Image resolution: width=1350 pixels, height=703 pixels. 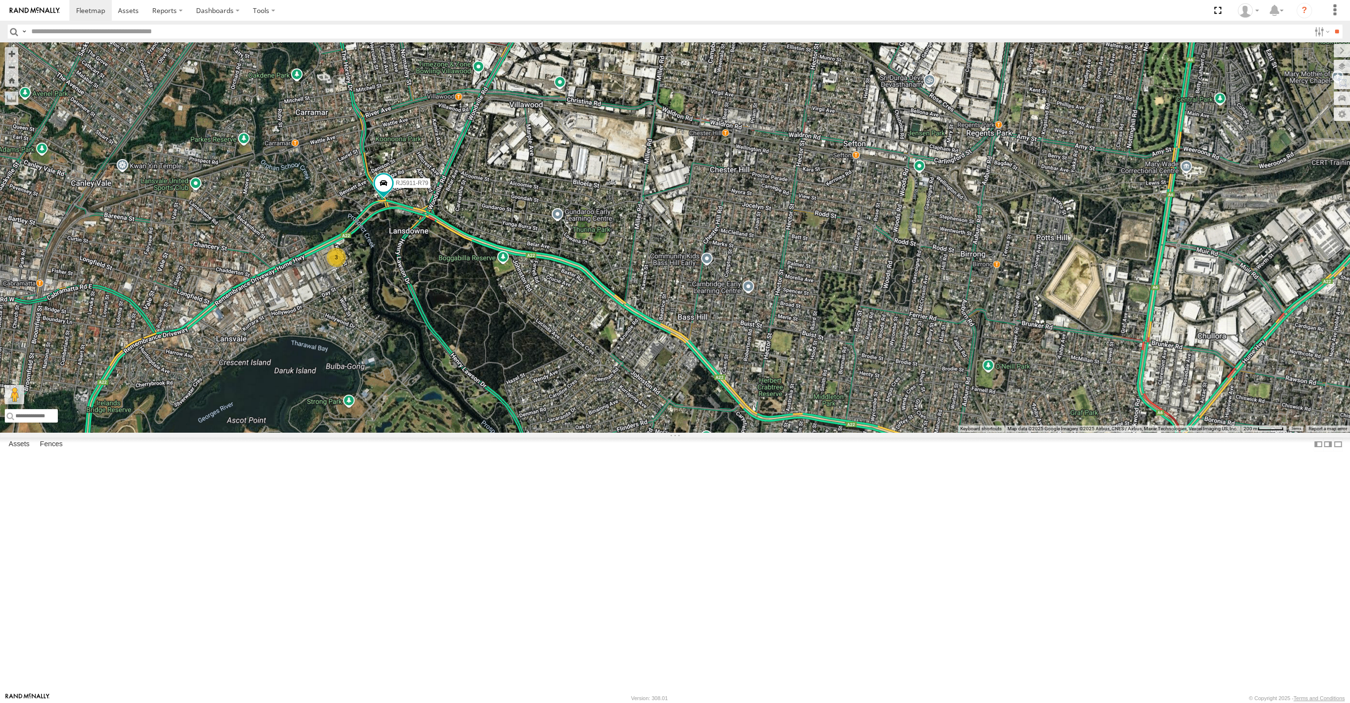 I want to click on label: Map Settings, so click(x=1342, y=114).